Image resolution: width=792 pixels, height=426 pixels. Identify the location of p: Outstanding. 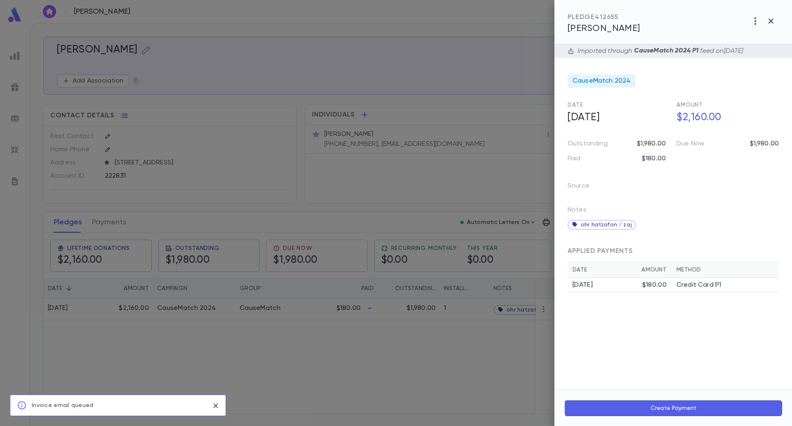
(588, 144).